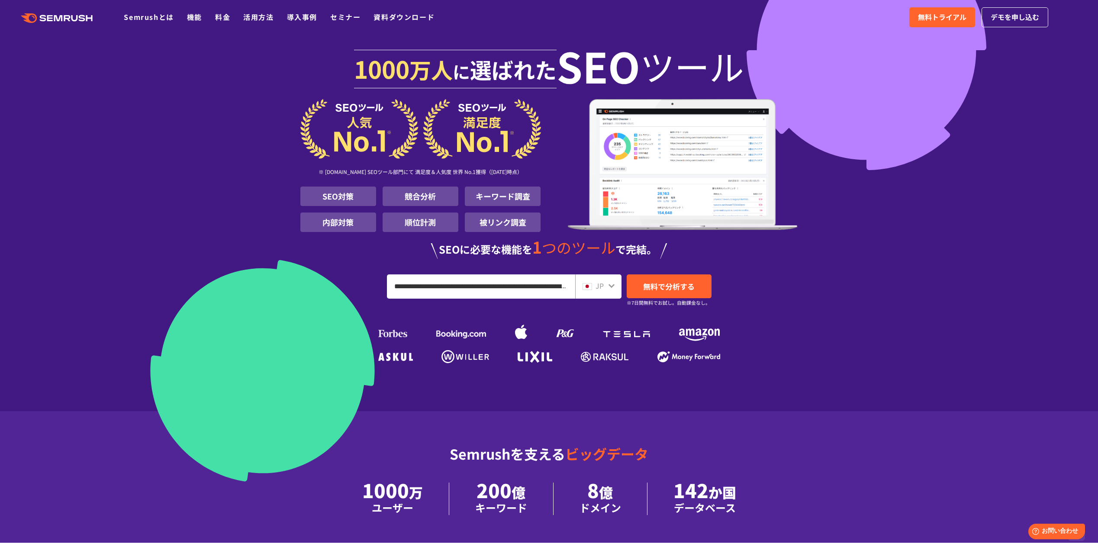  What do you see at coordinates (481, 287) in the screenshot?
I see `input: URL、キーワードを入力してください` at bounding box center [481, 287].